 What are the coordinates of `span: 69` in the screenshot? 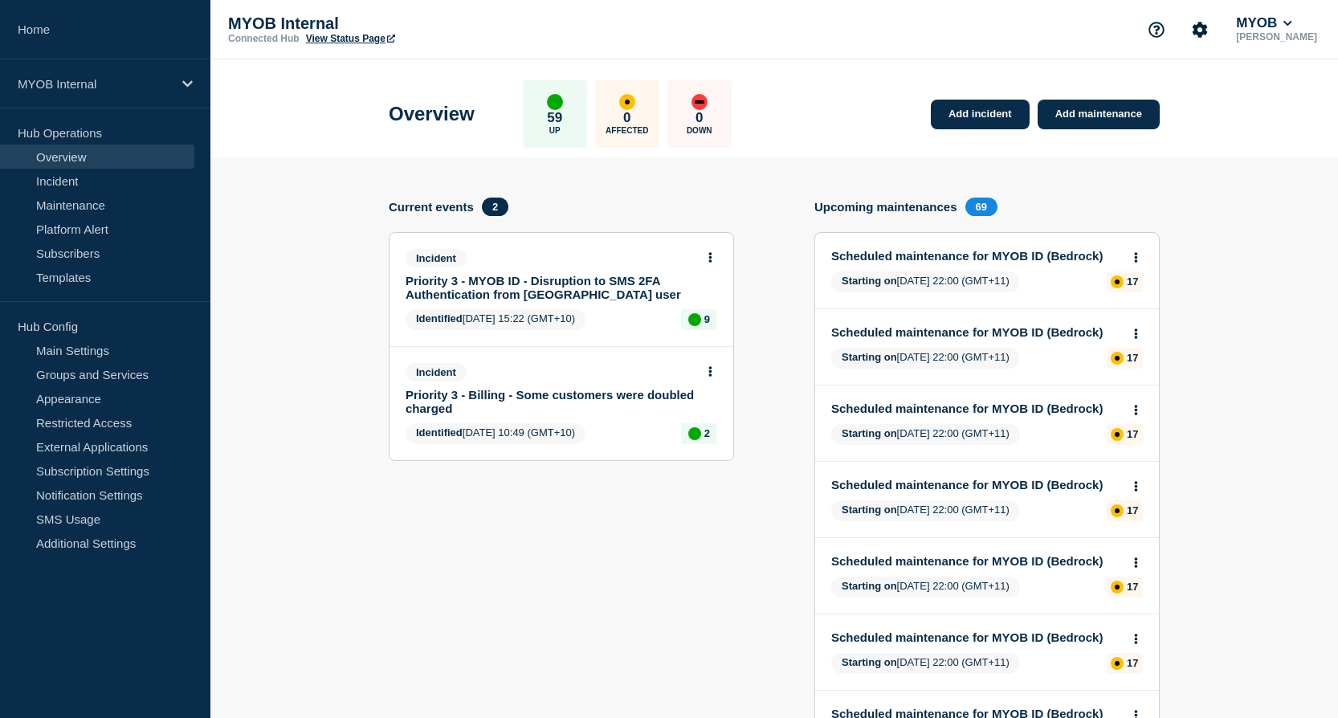 It's located at (981, 206).